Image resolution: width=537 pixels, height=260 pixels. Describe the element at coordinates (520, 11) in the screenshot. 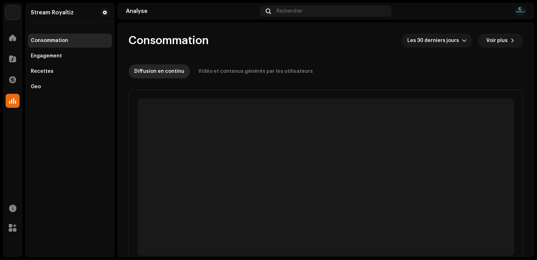

I see `img: 41c45409-eb1e-4776-8450-920fbf62e88f` at that location.